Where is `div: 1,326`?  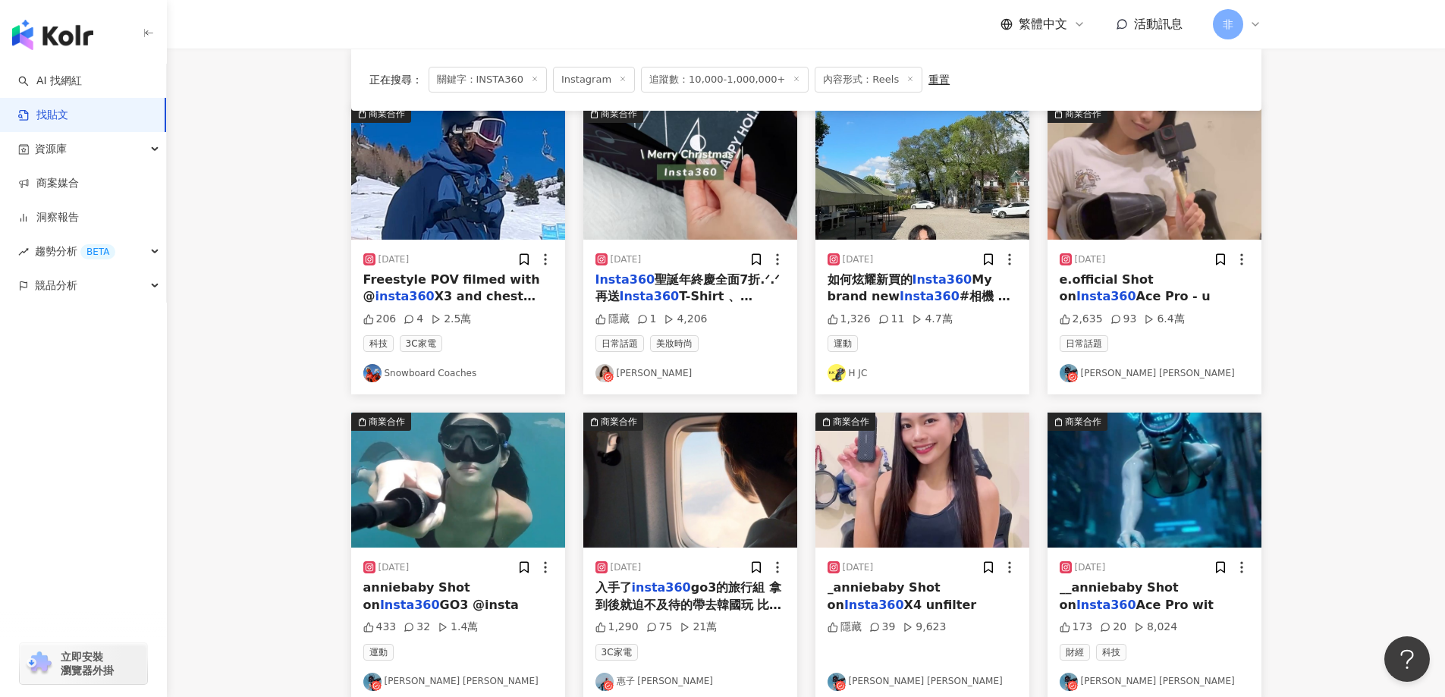
div: 1,326 is located at coordinates (849, 319).